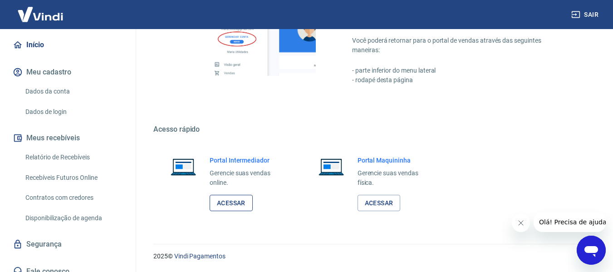  I want to click on span: Olá! Precisa de ajuda?, so click(41, 10).